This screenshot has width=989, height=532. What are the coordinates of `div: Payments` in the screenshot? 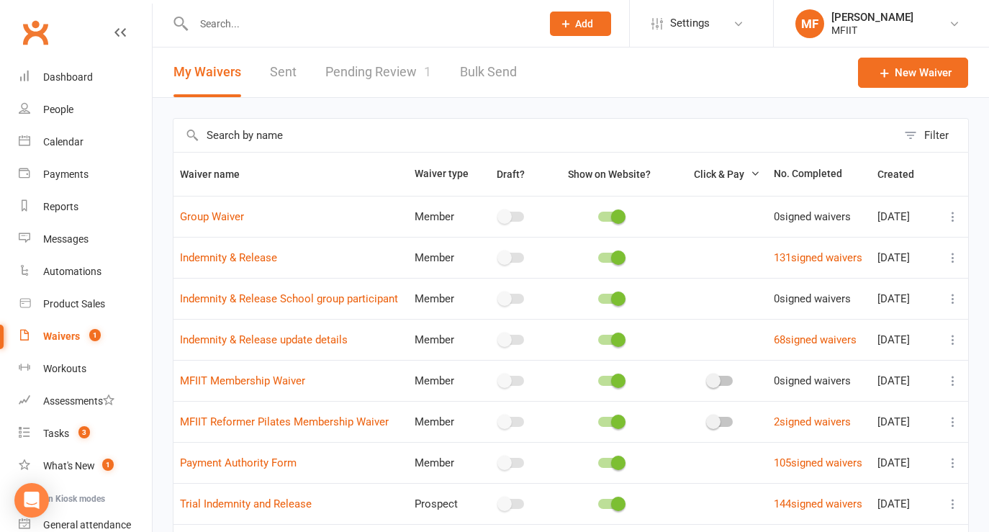 It's located at (66, 174).